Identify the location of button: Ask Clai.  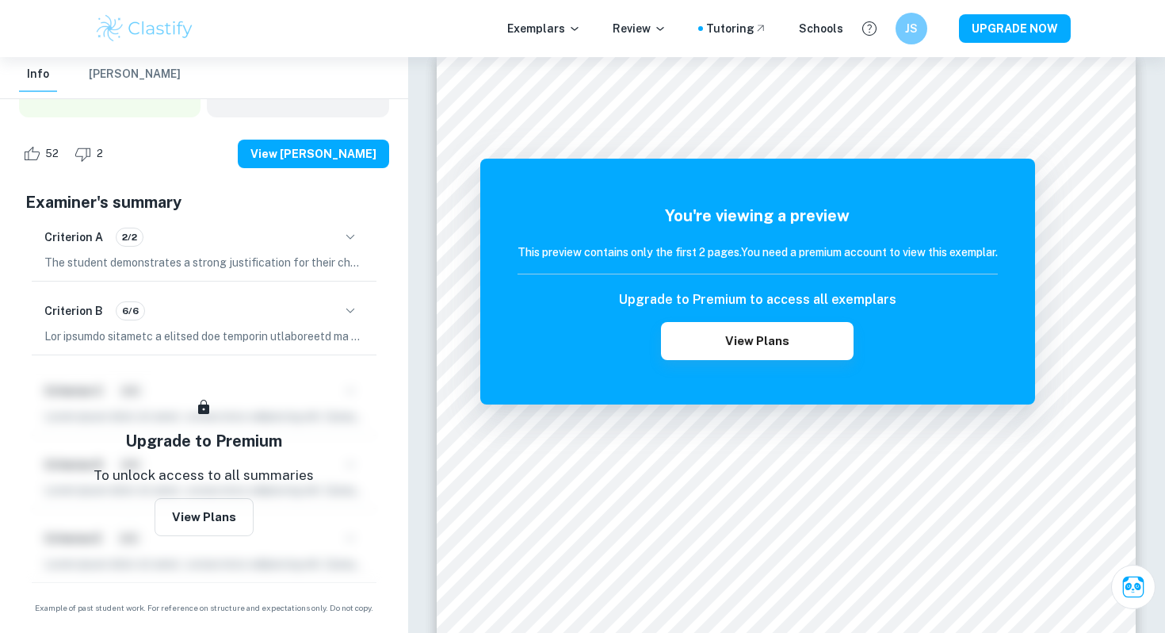
(1134, 587).